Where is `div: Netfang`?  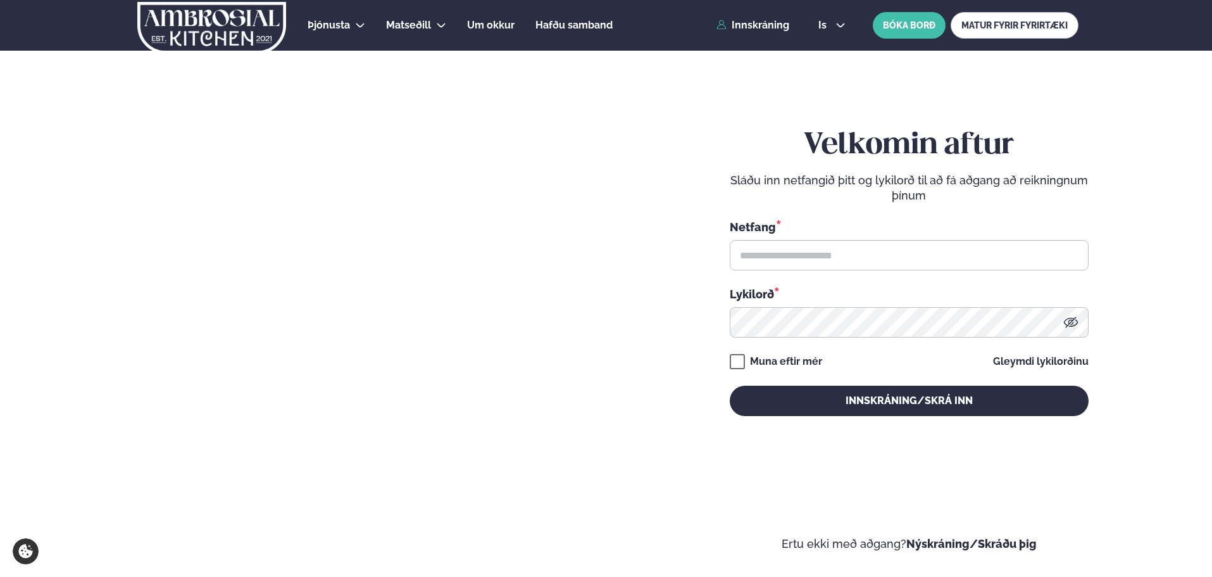
div: Netfang is located at coordinates (909, 227).